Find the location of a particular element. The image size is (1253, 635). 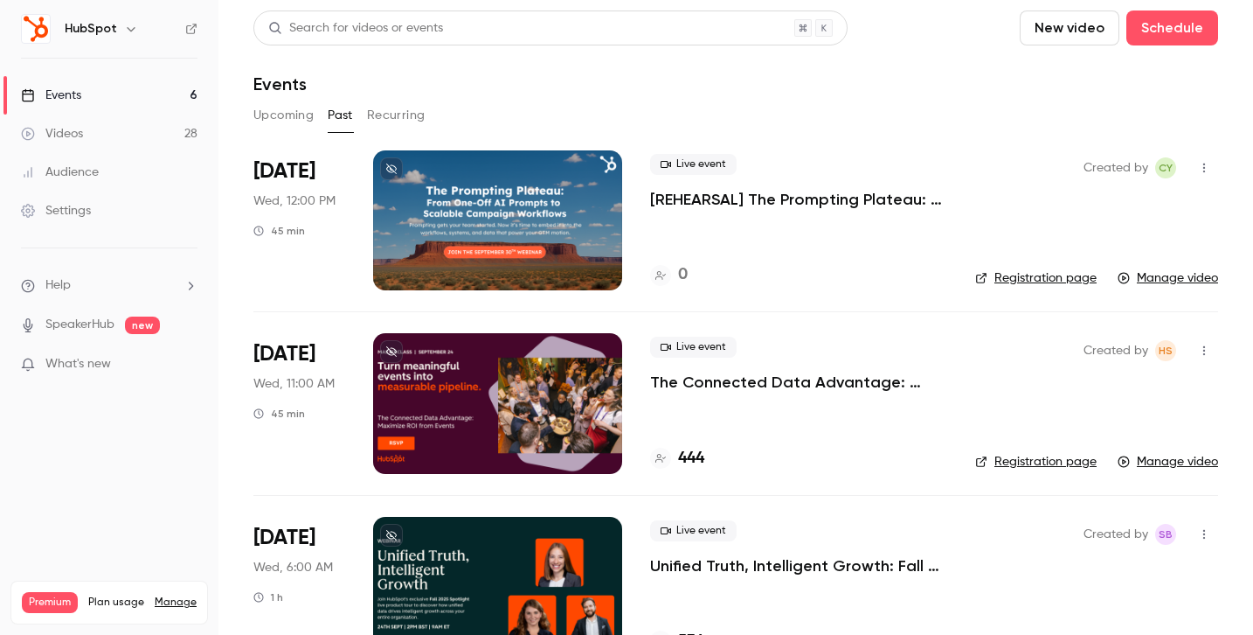

span: Help is located at coordinates (58, 285).